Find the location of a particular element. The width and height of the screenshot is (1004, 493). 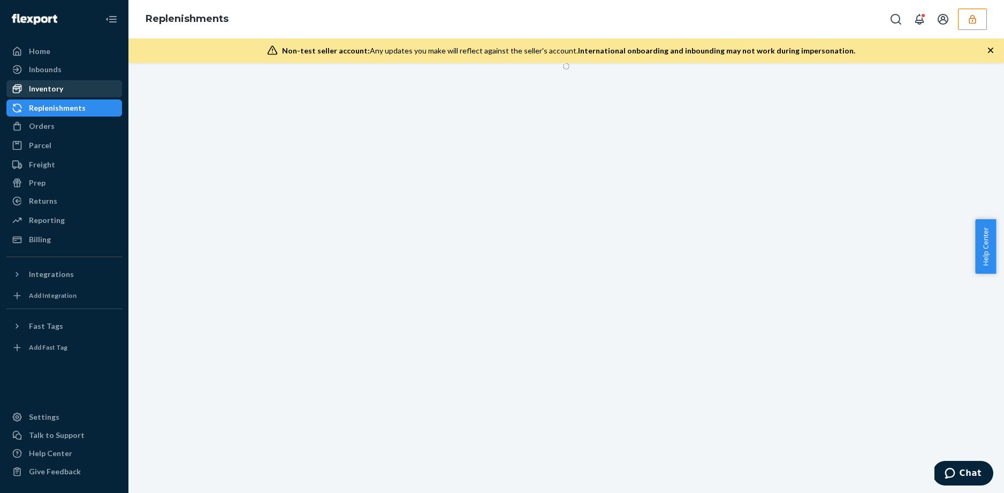

a: Settings is located at coordinates (64, 417).